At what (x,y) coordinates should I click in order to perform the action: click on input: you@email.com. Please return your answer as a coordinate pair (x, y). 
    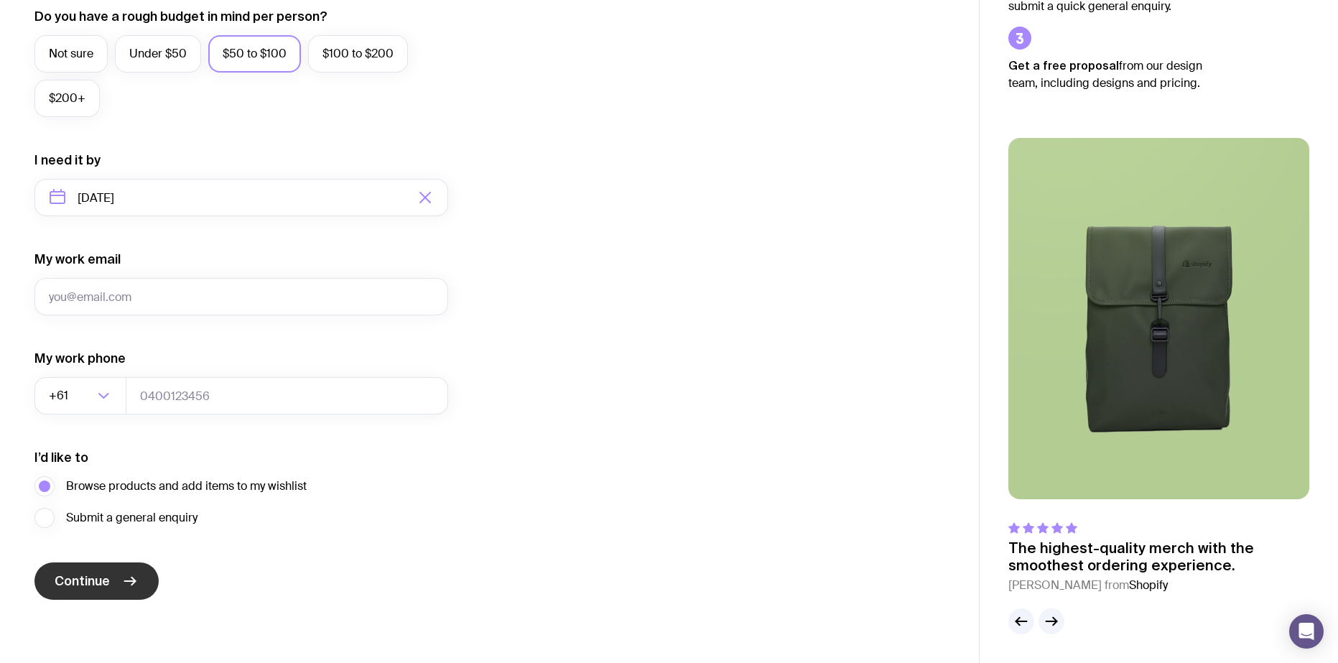
    Looking at the image, I should click on (241, 297).